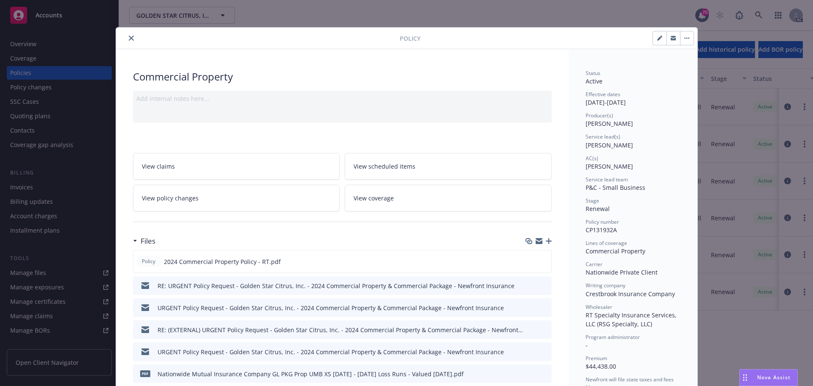  I want to click on span: View scheduled items, so click(384, 166).